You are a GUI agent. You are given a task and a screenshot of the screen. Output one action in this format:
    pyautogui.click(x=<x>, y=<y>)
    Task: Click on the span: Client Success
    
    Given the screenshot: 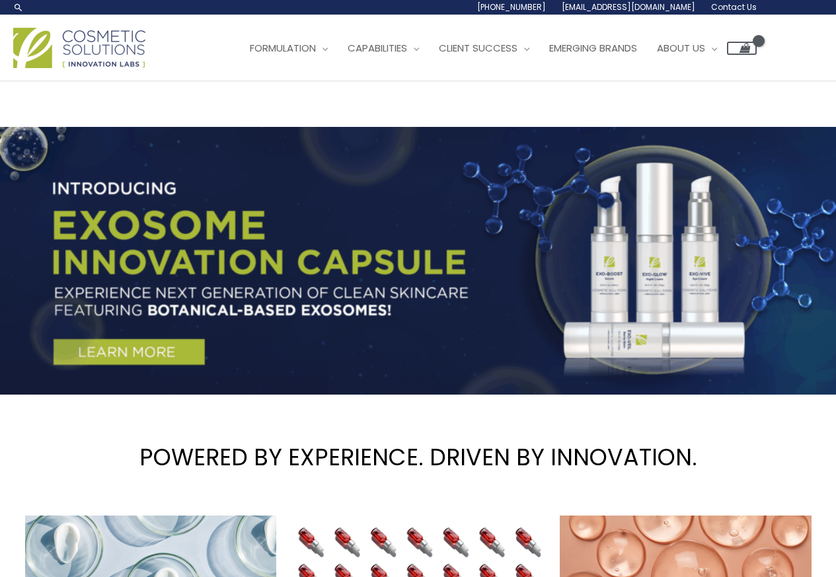 What is the action you would take?
    pyautogui.click(x=478, y=48)
    